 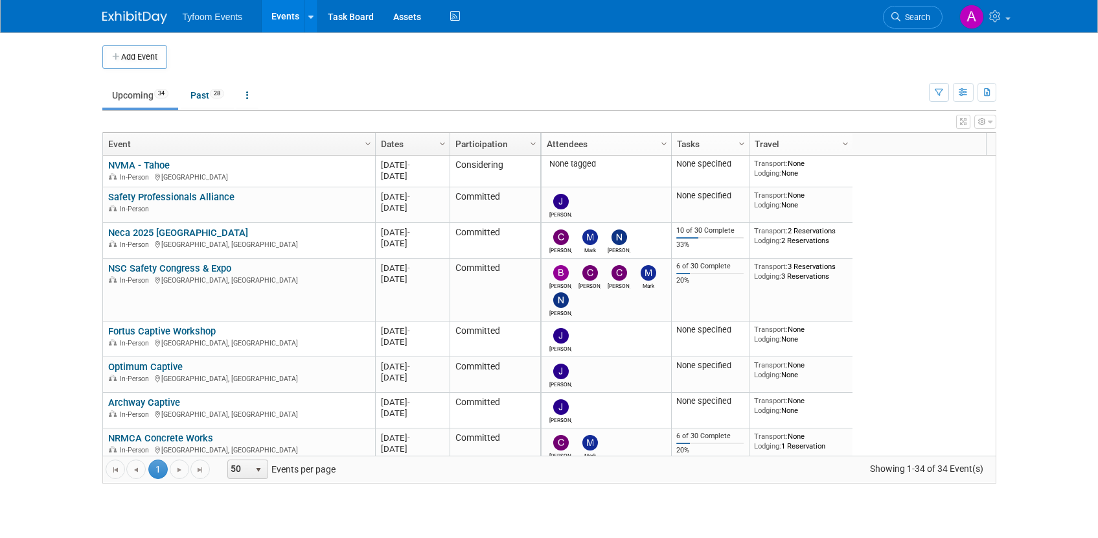 I want to click on a: Go to the next page, so click(x=179, y=469).